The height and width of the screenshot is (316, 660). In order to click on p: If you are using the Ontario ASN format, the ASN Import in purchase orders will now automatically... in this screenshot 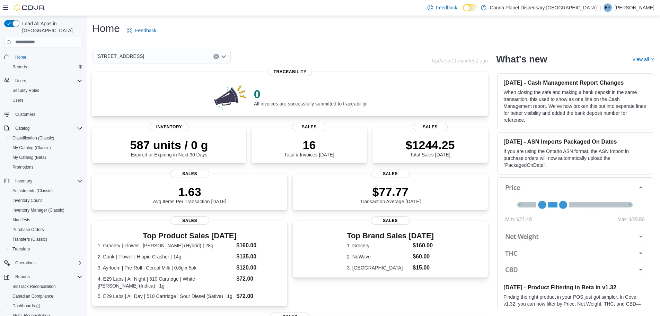, I will do `click(575, 158)`.